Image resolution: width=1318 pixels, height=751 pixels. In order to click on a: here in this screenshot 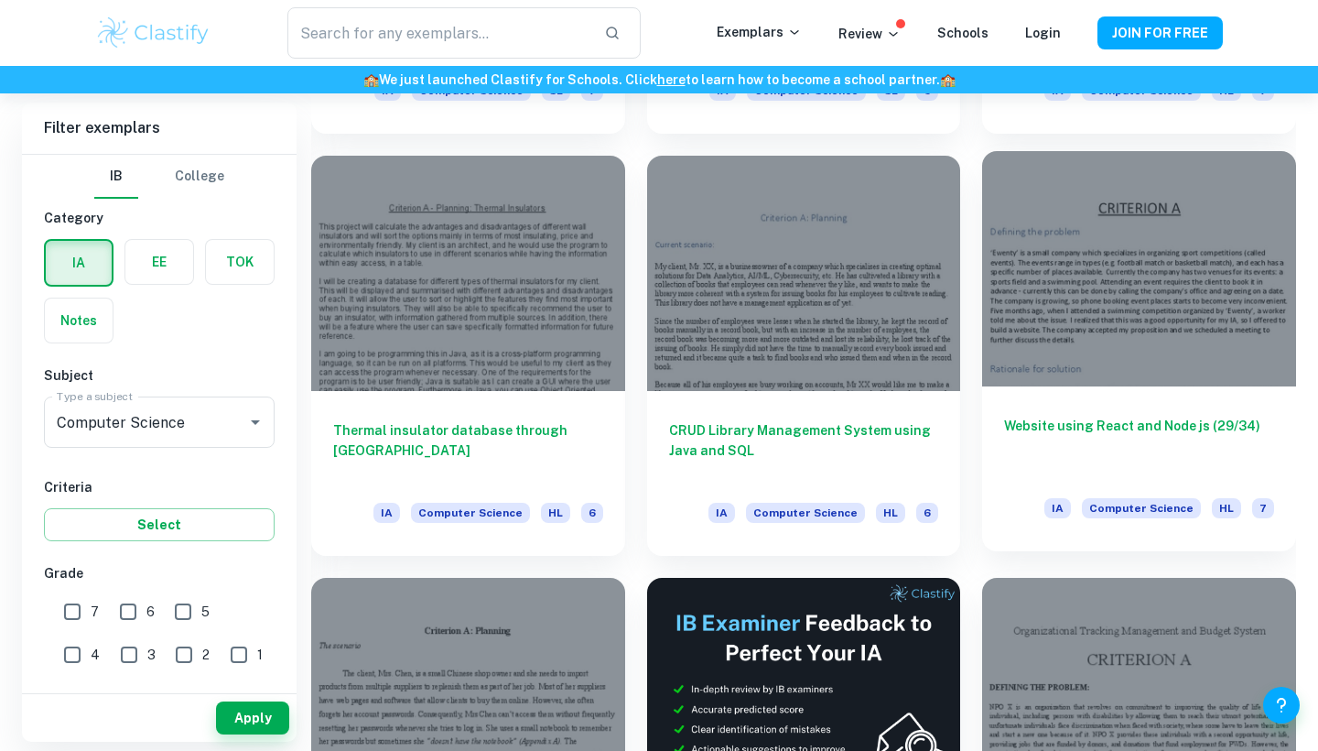, I will do `click(671, 80)`.